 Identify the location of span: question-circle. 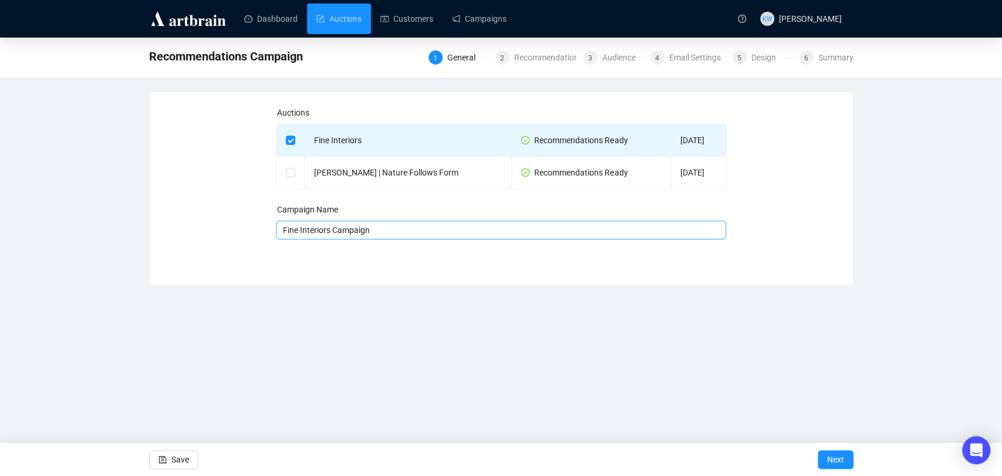
(742, 19).